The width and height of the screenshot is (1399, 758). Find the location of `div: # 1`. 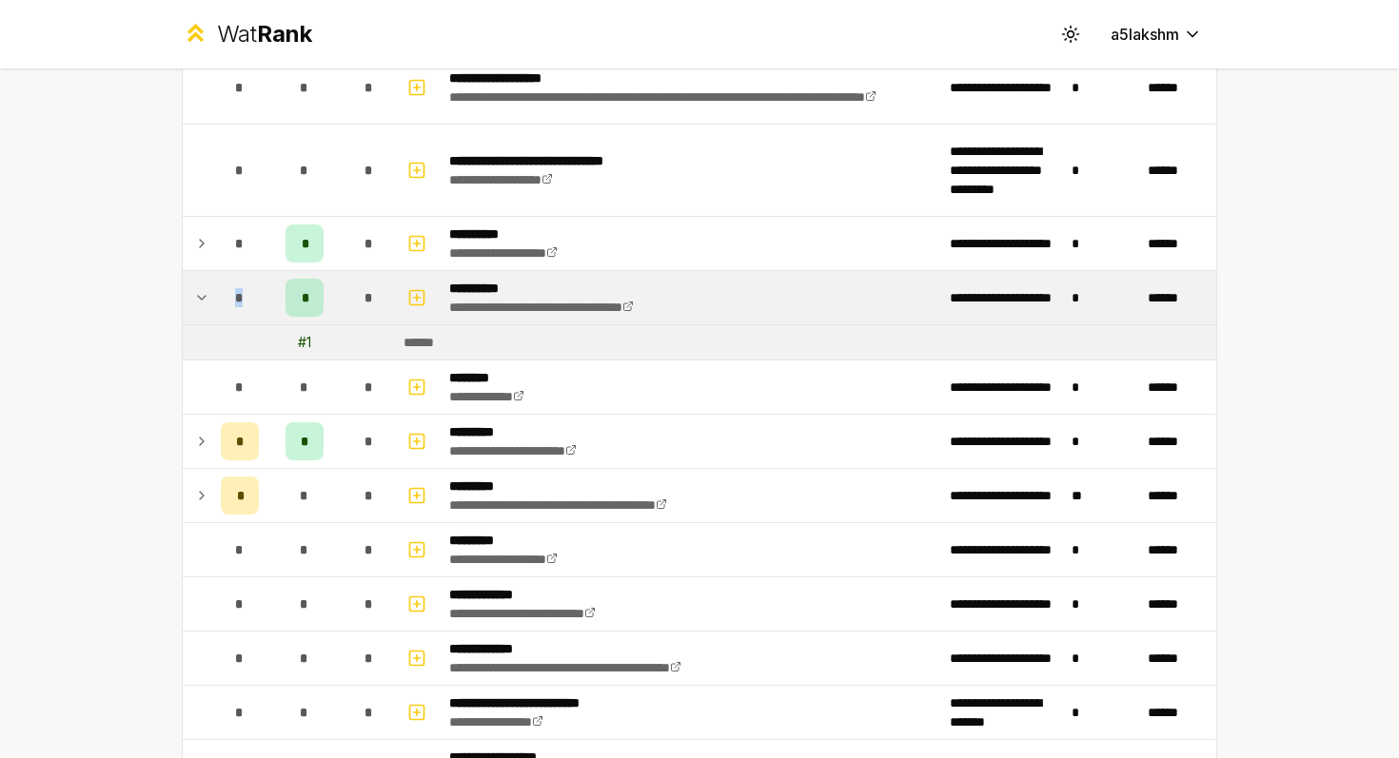

div: # 1 is located at coordinates (304, 343).